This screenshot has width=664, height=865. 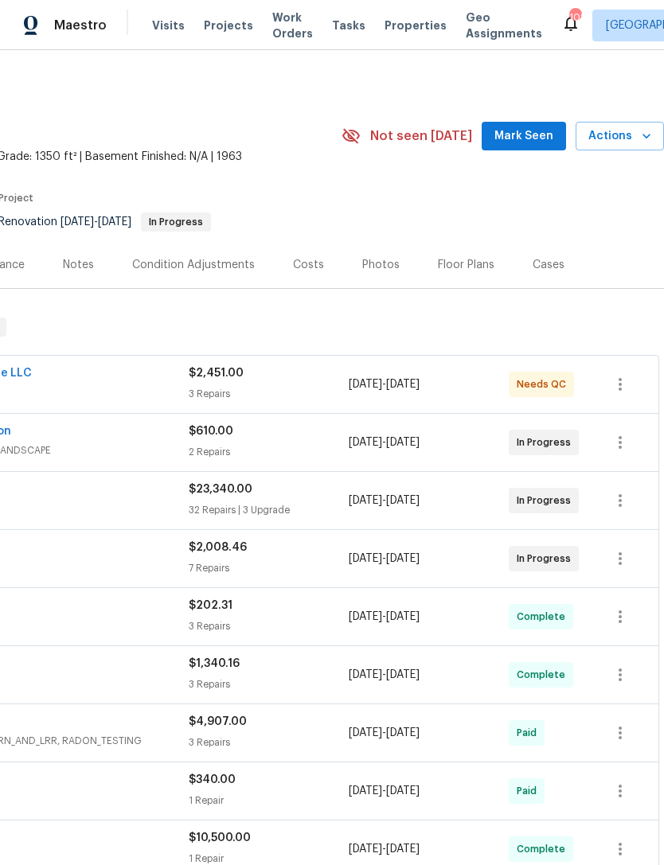 I want to click on span: Projects, so click(x=228, y=25).